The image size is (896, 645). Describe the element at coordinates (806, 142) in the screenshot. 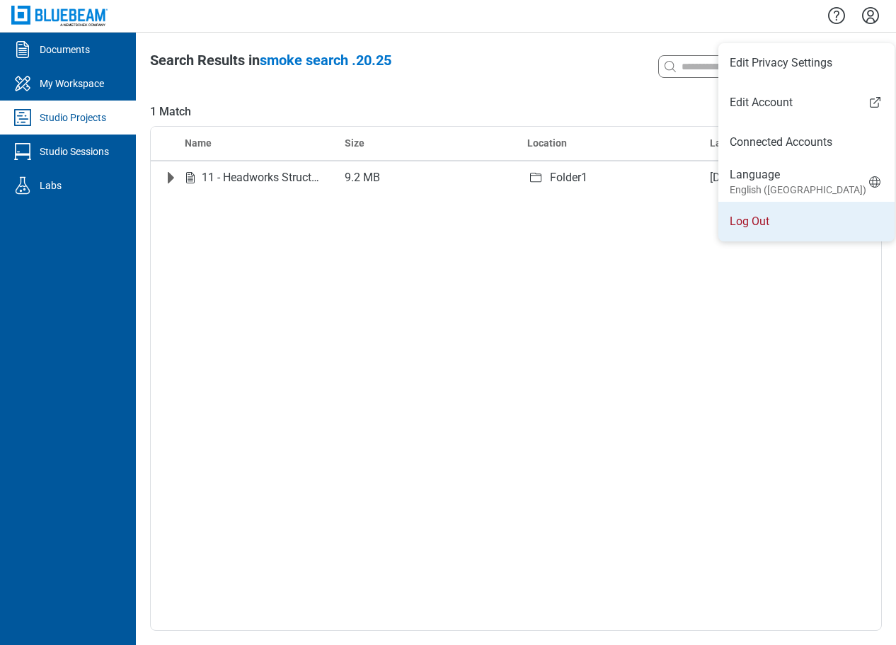

I see `a: Connected Accounts` at that location.